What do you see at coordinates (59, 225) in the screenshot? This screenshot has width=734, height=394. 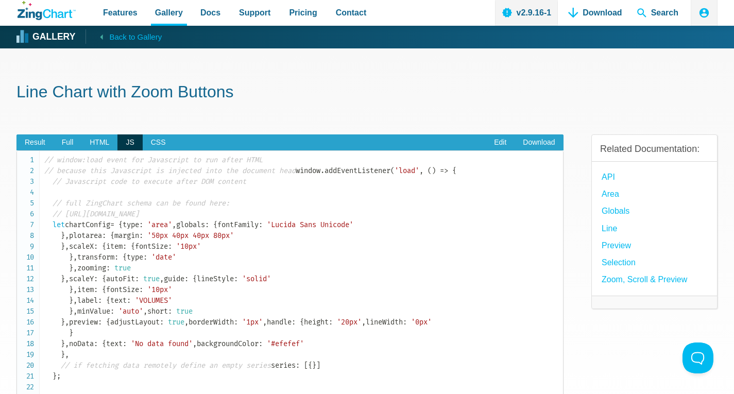 I see `span: let` at bounding box center [59, 225].